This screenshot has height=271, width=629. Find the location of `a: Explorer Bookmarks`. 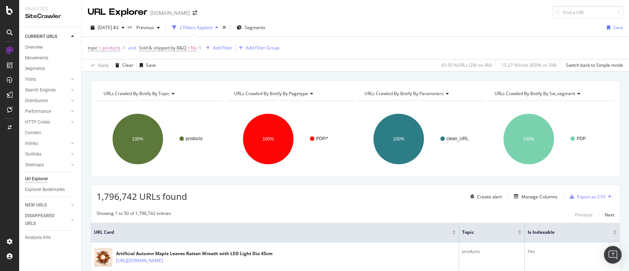

a: Explorer Bookmarks is located at coordinates (50, 189).